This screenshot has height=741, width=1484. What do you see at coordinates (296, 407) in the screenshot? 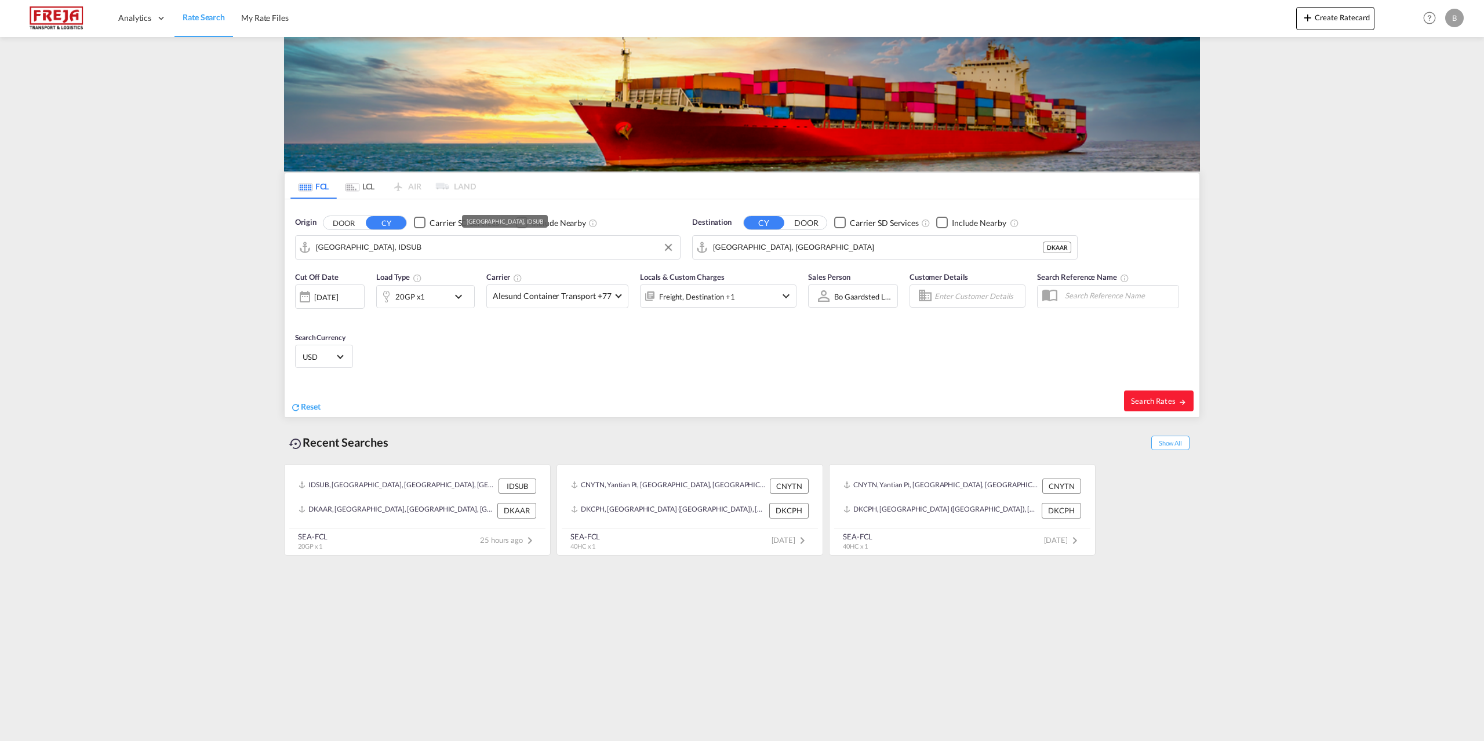
I see `md-icon: icon-refresh` at bounding box center [296, 407].